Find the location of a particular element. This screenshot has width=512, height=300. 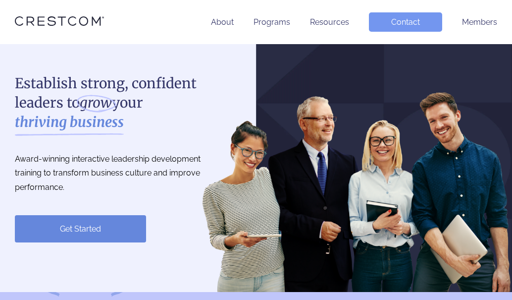

p: Award-winning interactive leadership development training to transform business culture and impro... is located at coordinates (119, 173).